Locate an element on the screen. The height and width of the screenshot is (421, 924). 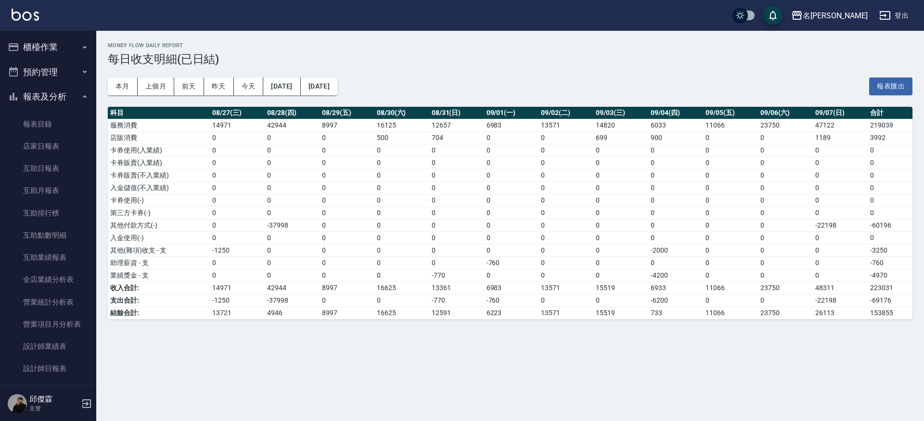
td: 其他(雜項)收支 - 支 is located at coordinates (159, 250).